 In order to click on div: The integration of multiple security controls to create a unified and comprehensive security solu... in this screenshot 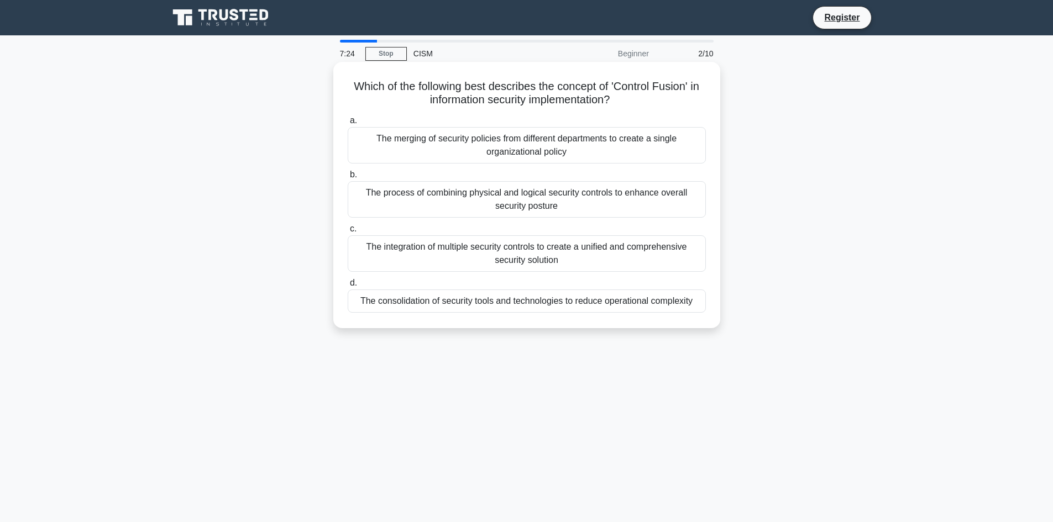, I will do `click(527, 254)`.